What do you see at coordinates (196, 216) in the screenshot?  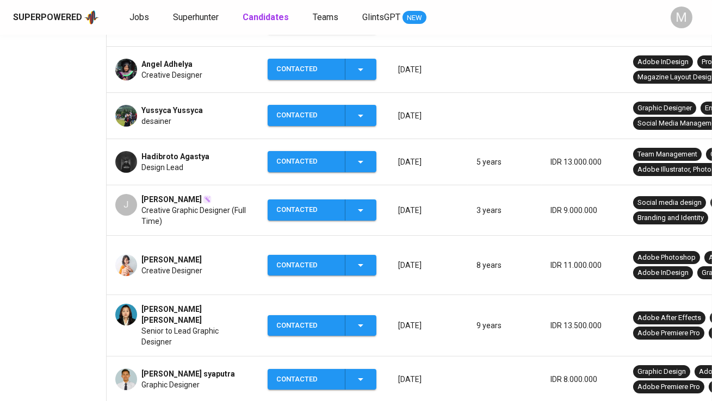 I see `span: Creative Graphic Designer (Full Time)` at bounding box center [196, 216].